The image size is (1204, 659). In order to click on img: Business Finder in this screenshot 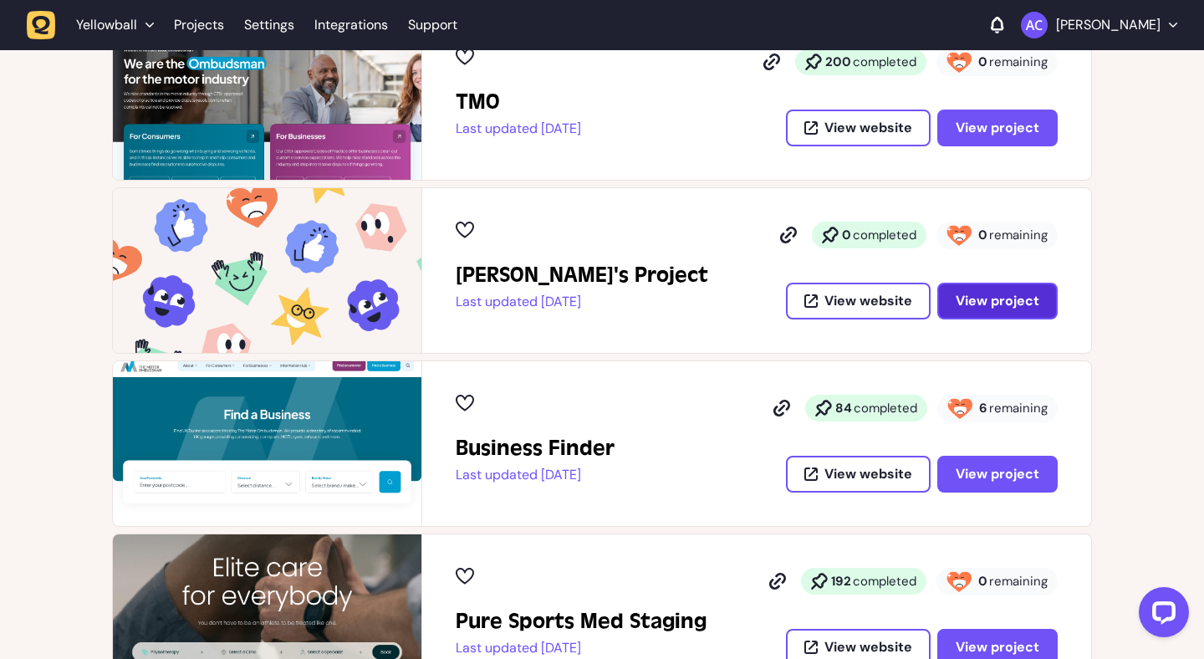, I will do `click(267, 443)`.